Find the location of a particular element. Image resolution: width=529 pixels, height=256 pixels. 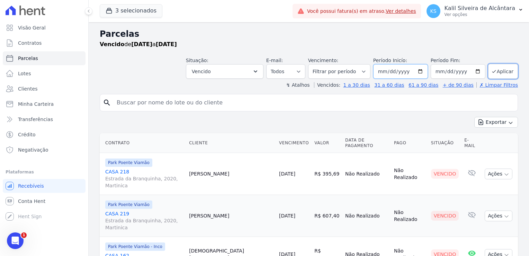

td: R$ 607,40 is located at coordinates (327, 216).